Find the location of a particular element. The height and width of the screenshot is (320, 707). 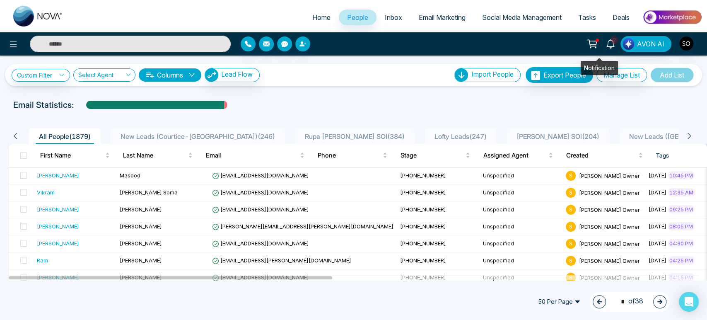

a: Home is located at coordinates (321, 17).